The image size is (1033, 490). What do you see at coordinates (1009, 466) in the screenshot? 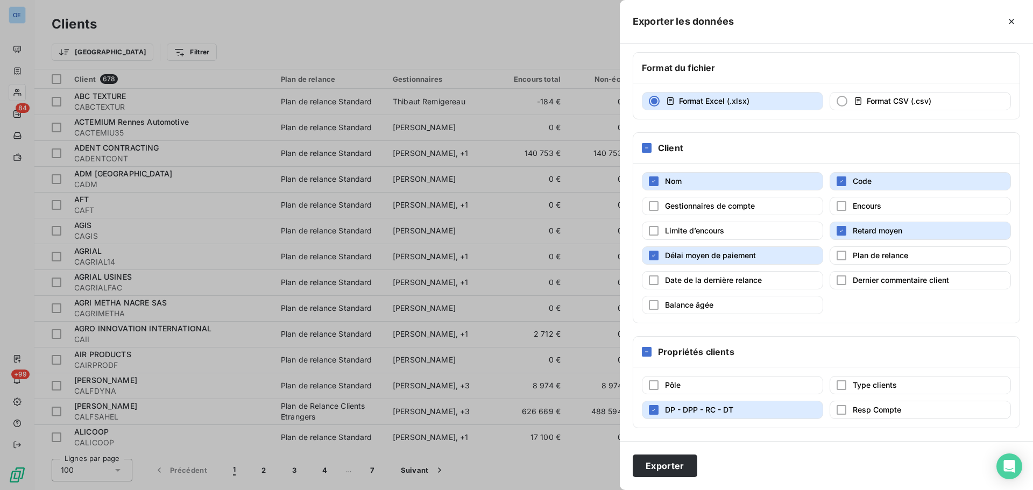
I see `div: Open Intercom Messenger` at bounding box center [1009, 466].